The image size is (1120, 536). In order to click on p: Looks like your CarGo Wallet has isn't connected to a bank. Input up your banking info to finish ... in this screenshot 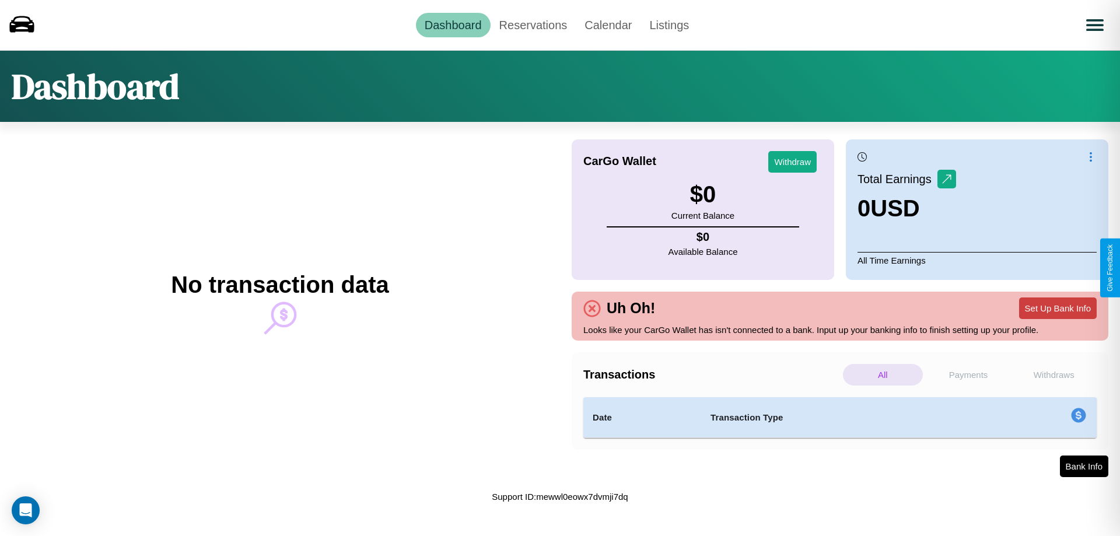, I will do `click(840, 330)`.